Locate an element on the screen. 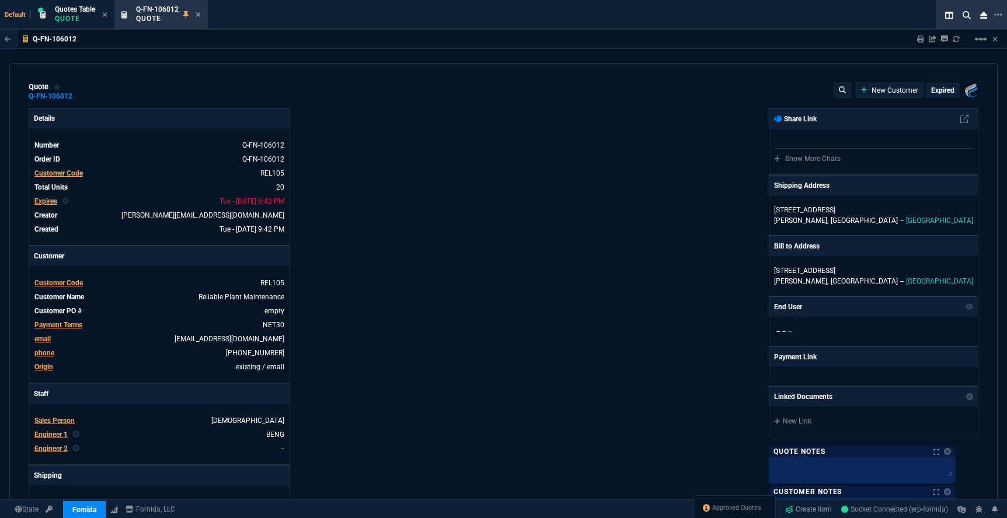  span: Quotes Table is located at coordinates (75, 9).